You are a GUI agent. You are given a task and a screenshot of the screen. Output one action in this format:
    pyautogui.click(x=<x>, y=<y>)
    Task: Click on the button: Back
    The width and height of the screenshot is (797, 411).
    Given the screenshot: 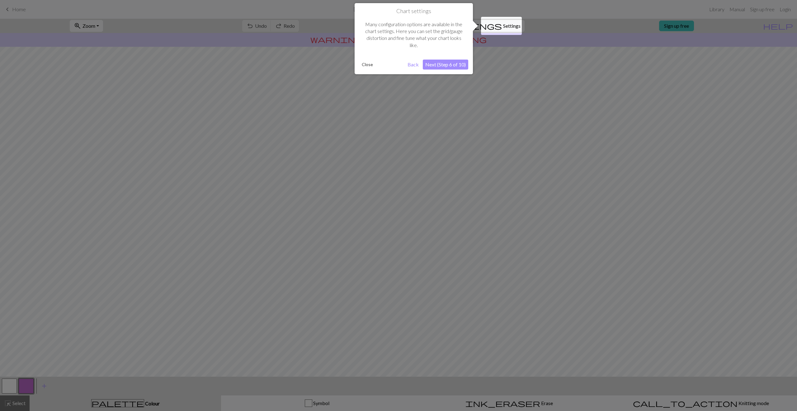 What is the action you would take?
    pyautogui.click(x=413, y=64)
    